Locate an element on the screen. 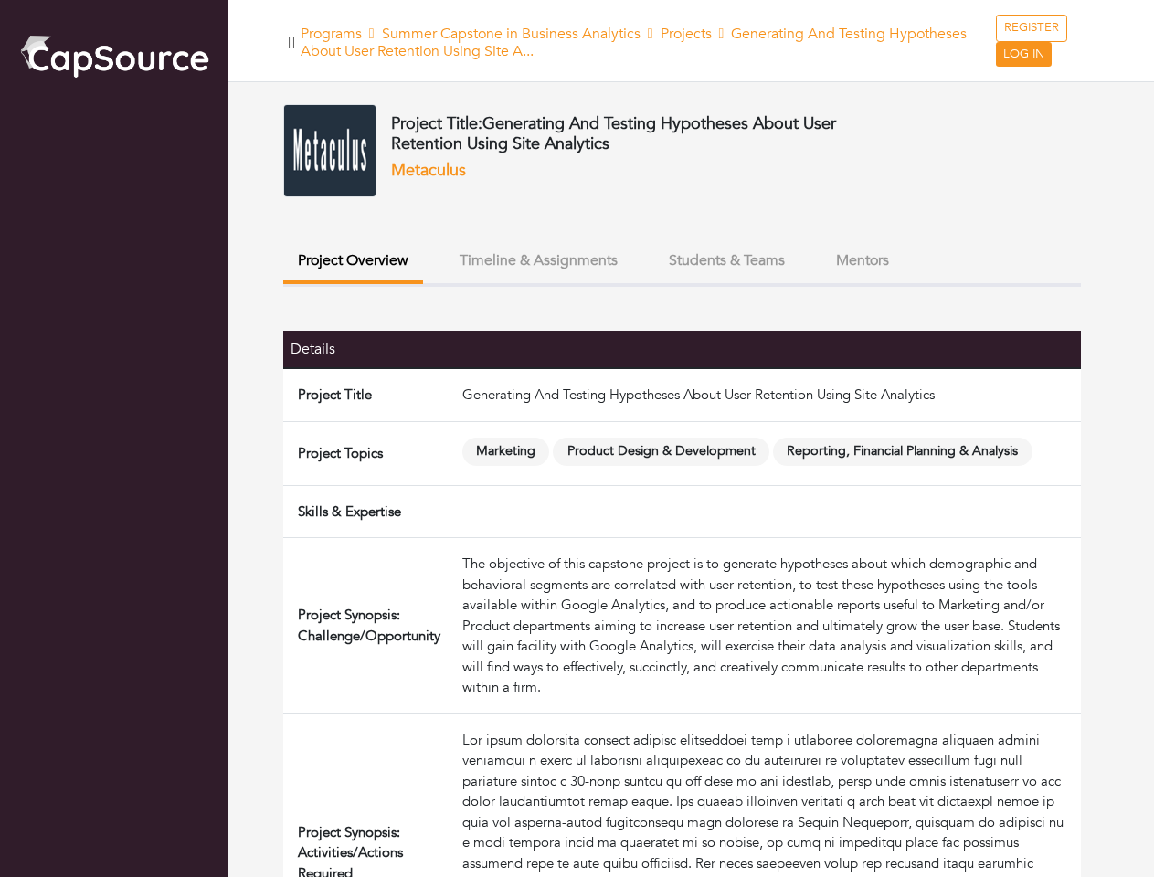 The width and height of the screenshot is (1154, 877). button: Timeline & Assignments is located at coordinates (538, 260).